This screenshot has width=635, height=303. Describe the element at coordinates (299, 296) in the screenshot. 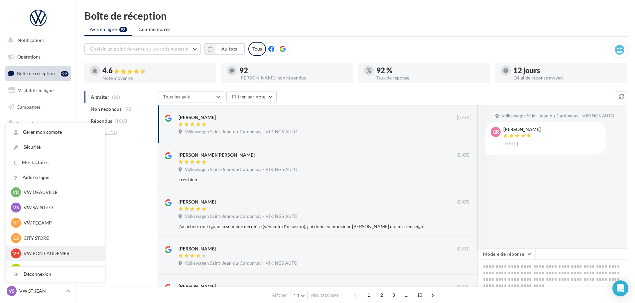

I see `button: 10` at that location.